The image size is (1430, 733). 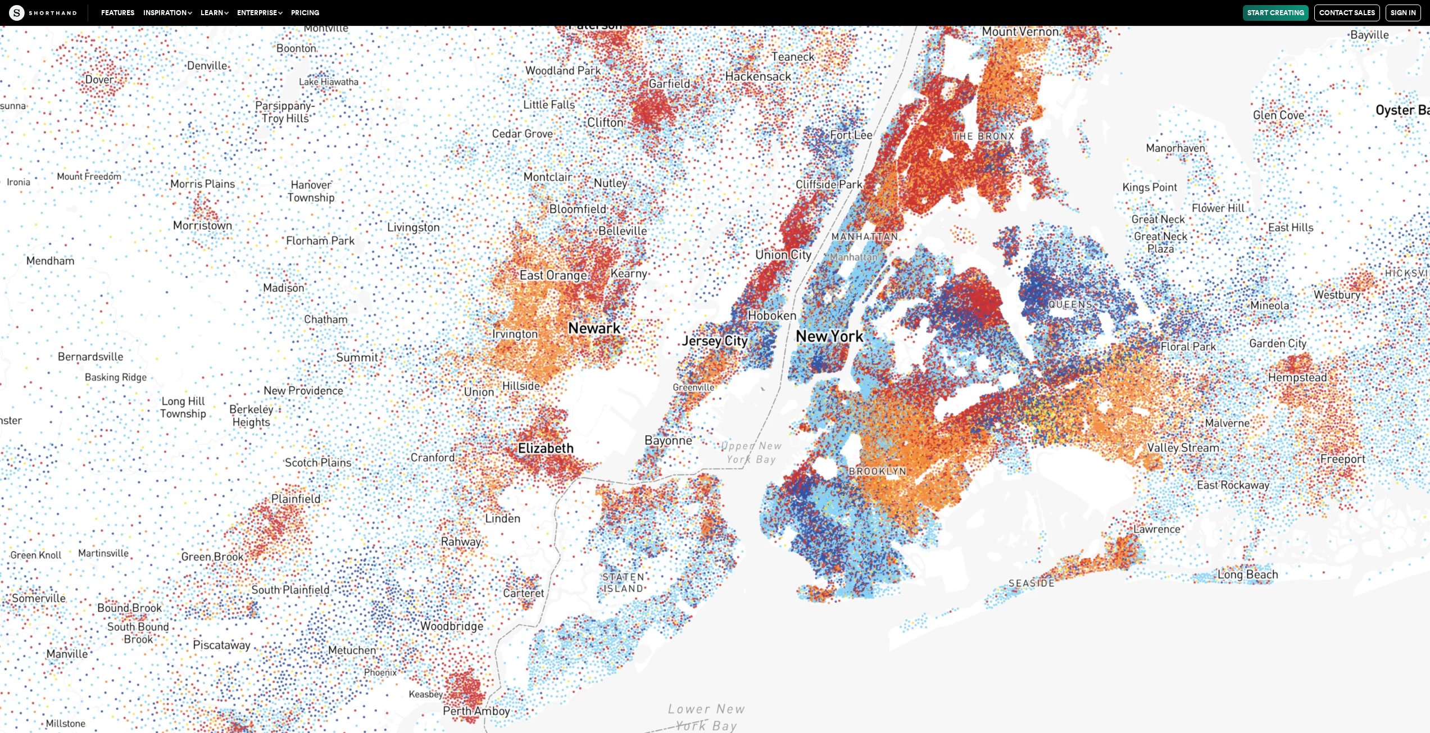 What do you see at coordinates (1275, 13) in the screenshot?
I see `a: Start Creating` at bounding box center [1275, 13].